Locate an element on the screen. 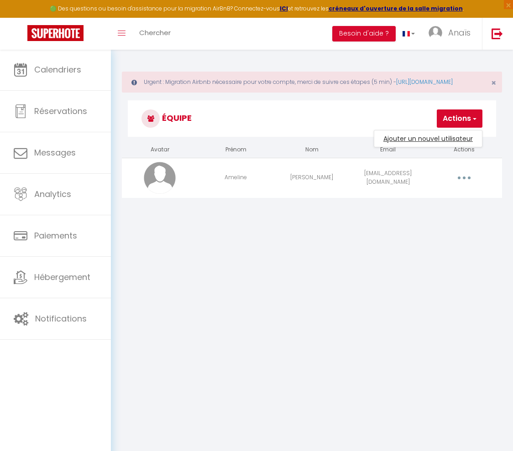 The width and height of the screenshot is (513, 451). button: Actions is located at coordinates (459, 119).